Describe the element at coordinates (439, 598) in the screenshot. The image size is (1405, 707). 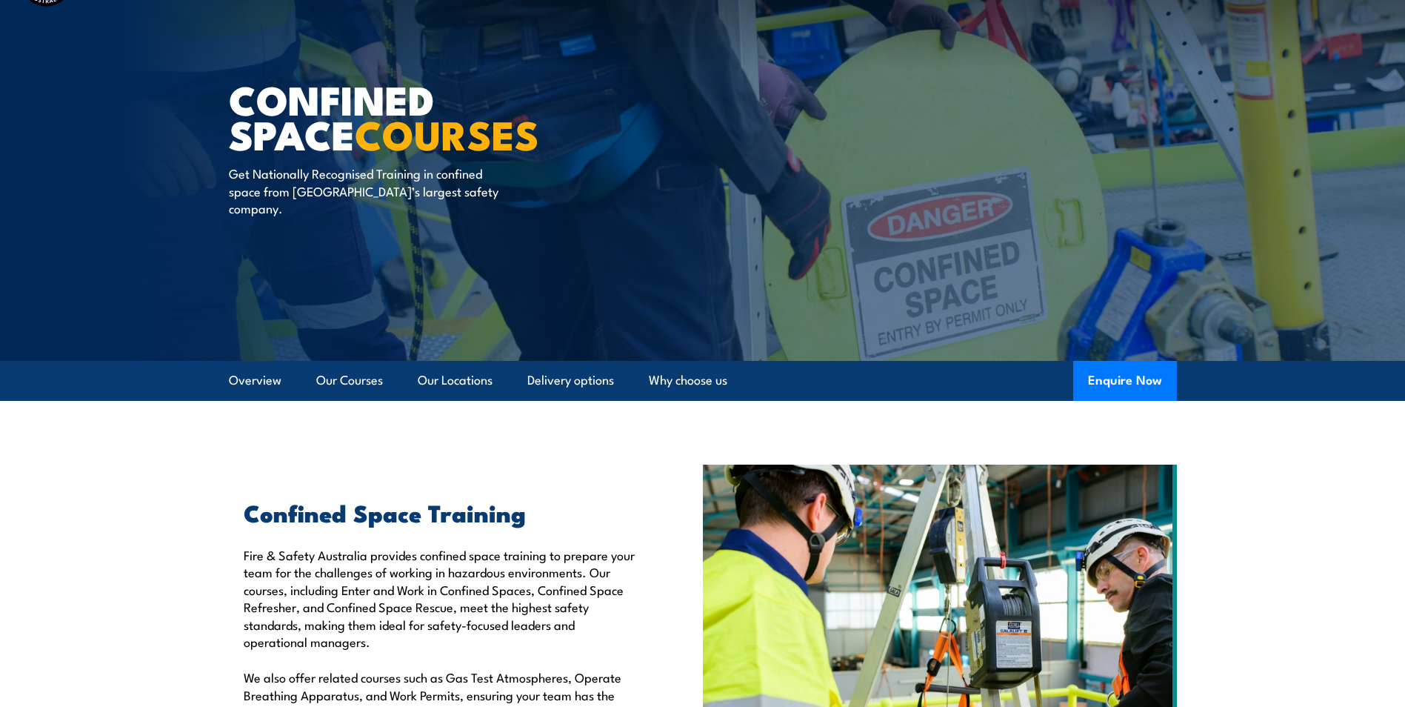
I see `p: Fire & Safety Australia provides confined space training to prepare your team for the challenges ...` at that location.